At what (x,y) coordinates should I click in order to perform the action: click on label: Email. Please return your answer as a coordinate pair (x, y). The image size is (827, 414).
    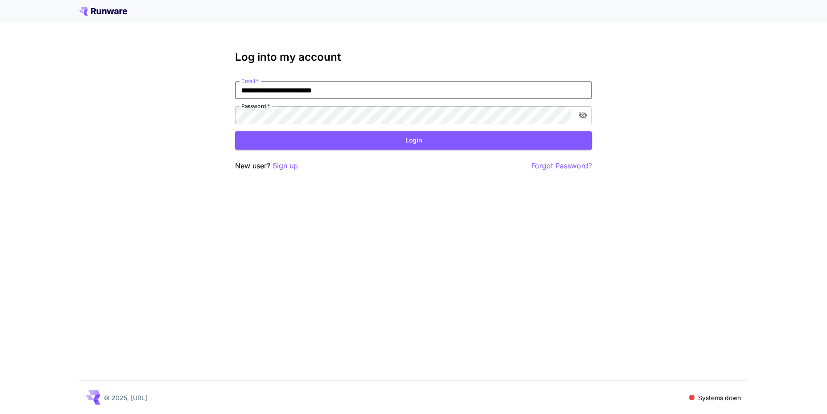
    Looking at the image, I should click on (250, 81).